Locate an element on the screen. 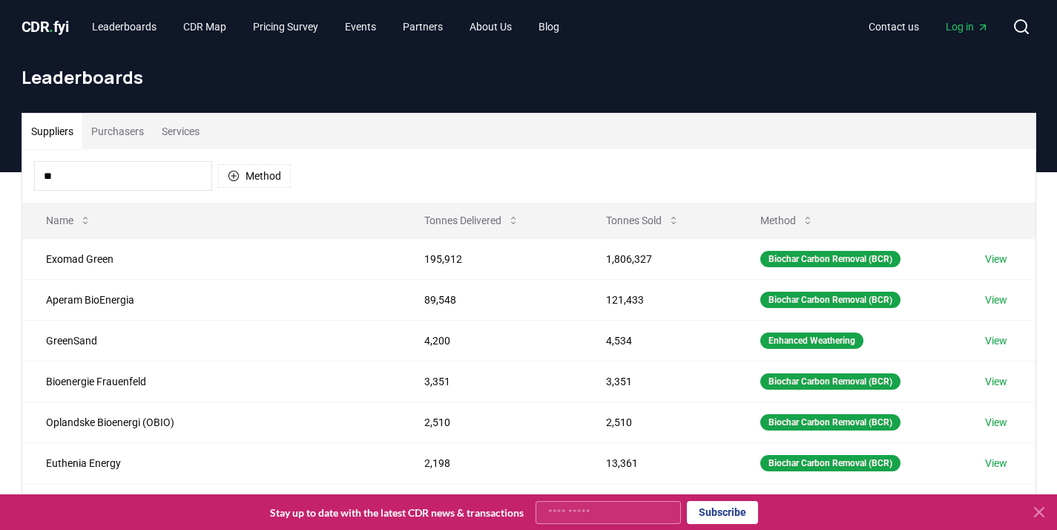 Image resolution: width=1057 pixels, height=530 pixels. a: CDR Map is located at coordinates (205, 27).